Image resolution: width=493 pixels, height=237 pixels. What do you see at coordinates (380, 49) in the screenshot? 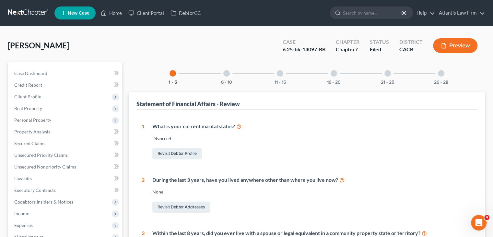
I see `div: Filed` at bounding box center [380, 49].